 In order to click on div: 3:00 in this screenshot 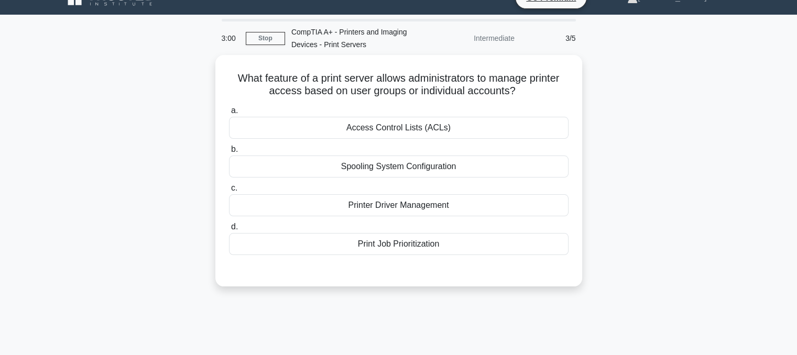, I will do `click(230, 38)`.